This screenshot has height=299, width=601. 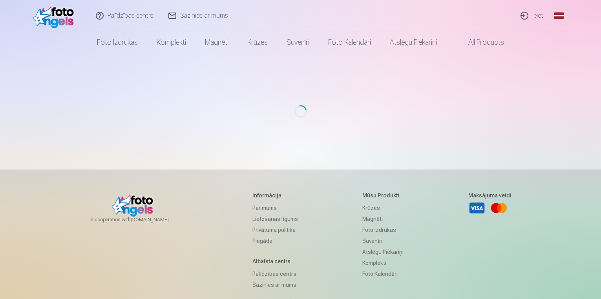 I want to click on a: All products, so click(x=479, y=42).